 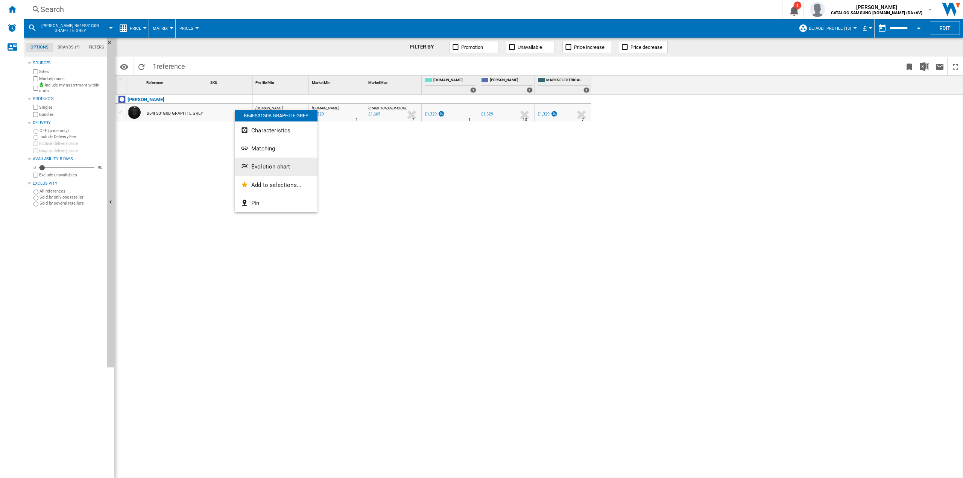 I want to click on span: Add to selections..., so click(x=276, y=185).